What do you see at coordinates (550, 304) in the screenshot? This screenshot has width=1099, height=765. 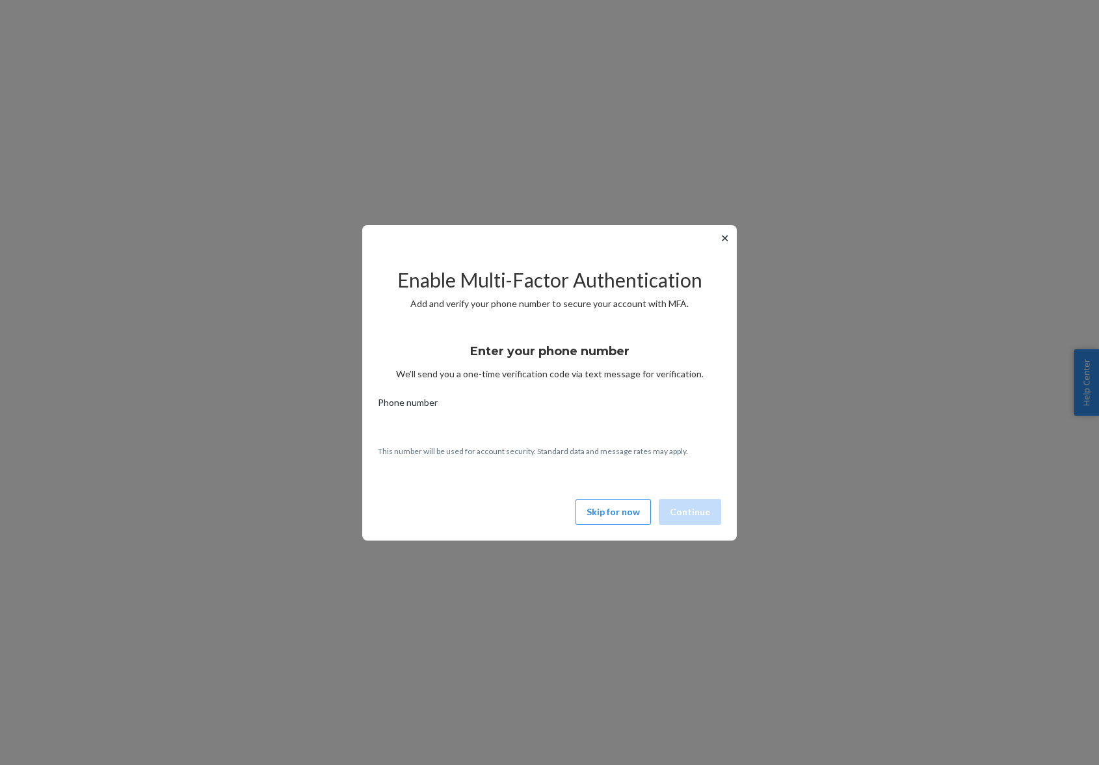 I see `p: Add and verify your phone number to secure your account with MFA.` at bounding box center [550, 304].